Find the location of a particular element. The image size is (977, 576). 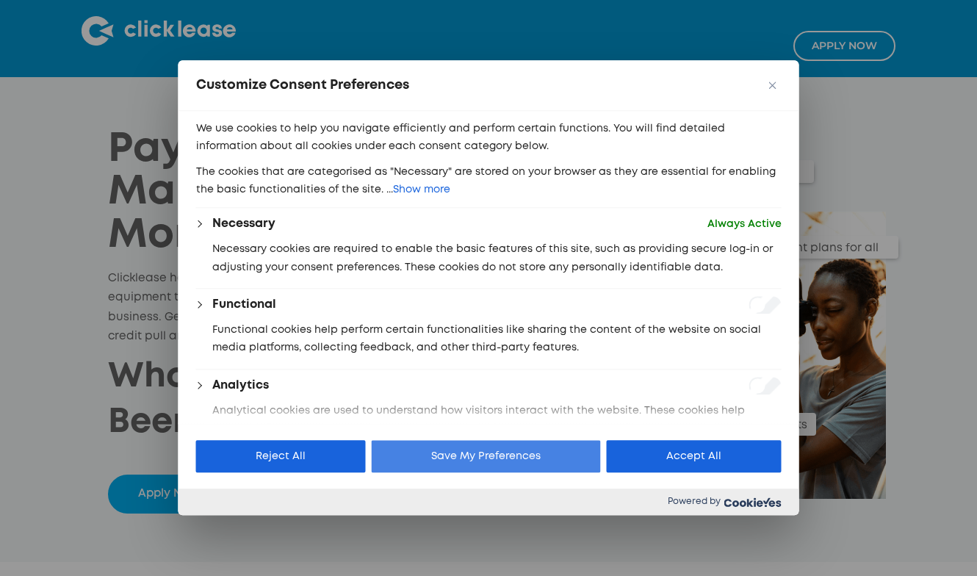

button: Reject All is located at coordinates (281, 457).